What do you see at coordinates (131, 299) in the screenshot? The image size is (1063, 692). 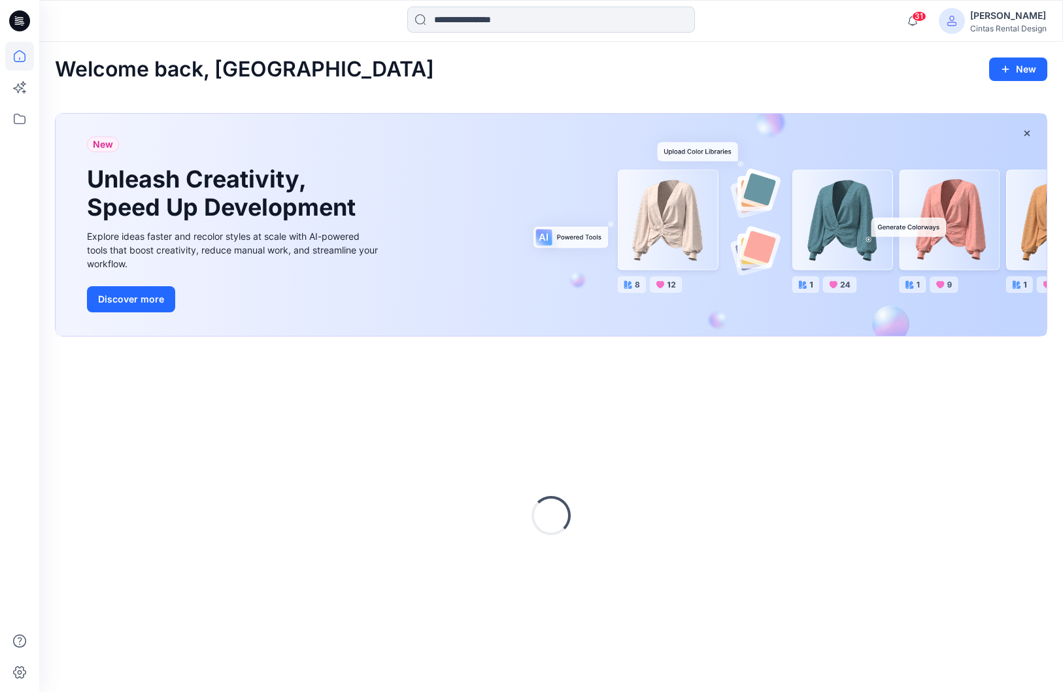 I see `button: Discover more` at bounding box center [131, 299].